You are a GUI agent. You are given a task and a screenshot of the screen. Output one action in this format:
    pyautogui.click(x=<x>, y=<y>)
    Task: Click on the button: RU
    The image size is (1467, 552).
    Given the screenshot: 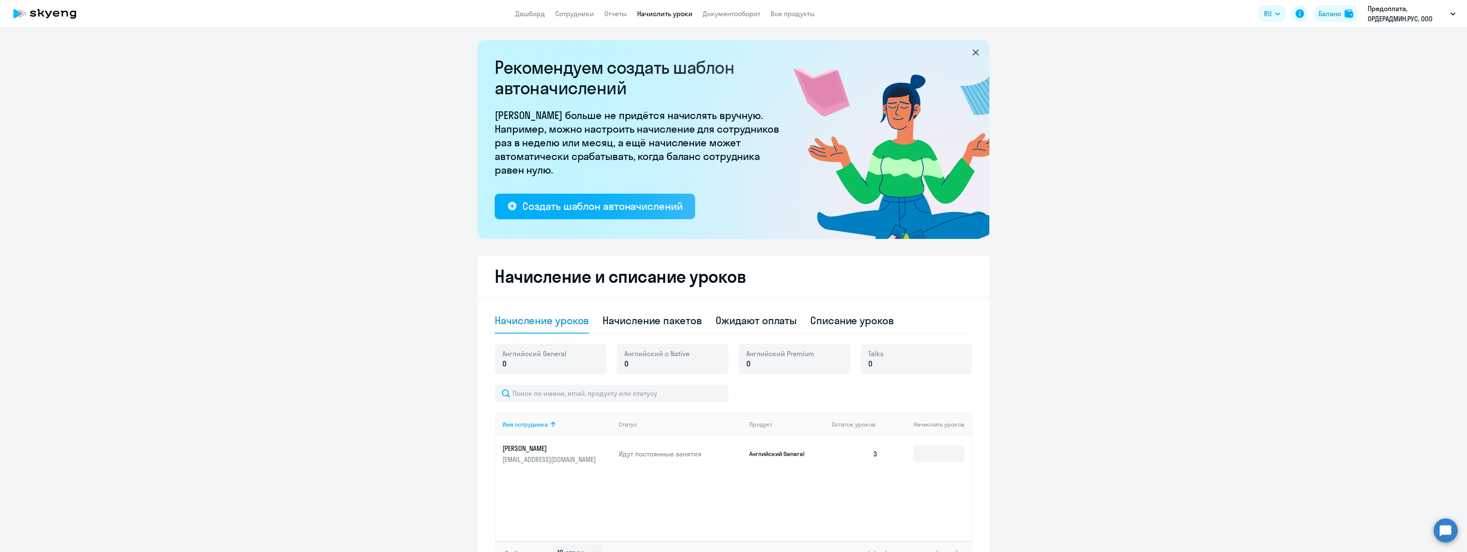 What is the action you would take?
    pyautogui.click(x=1272, y=14)
    